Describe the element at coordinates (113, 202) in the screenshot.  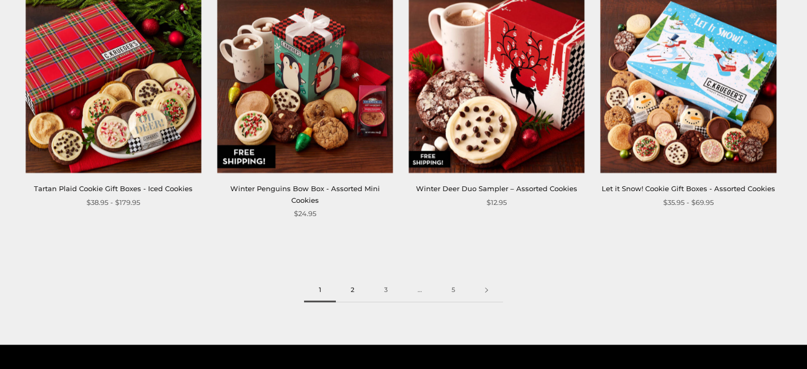
I see `span: $38.95 - $179.95` at that location.